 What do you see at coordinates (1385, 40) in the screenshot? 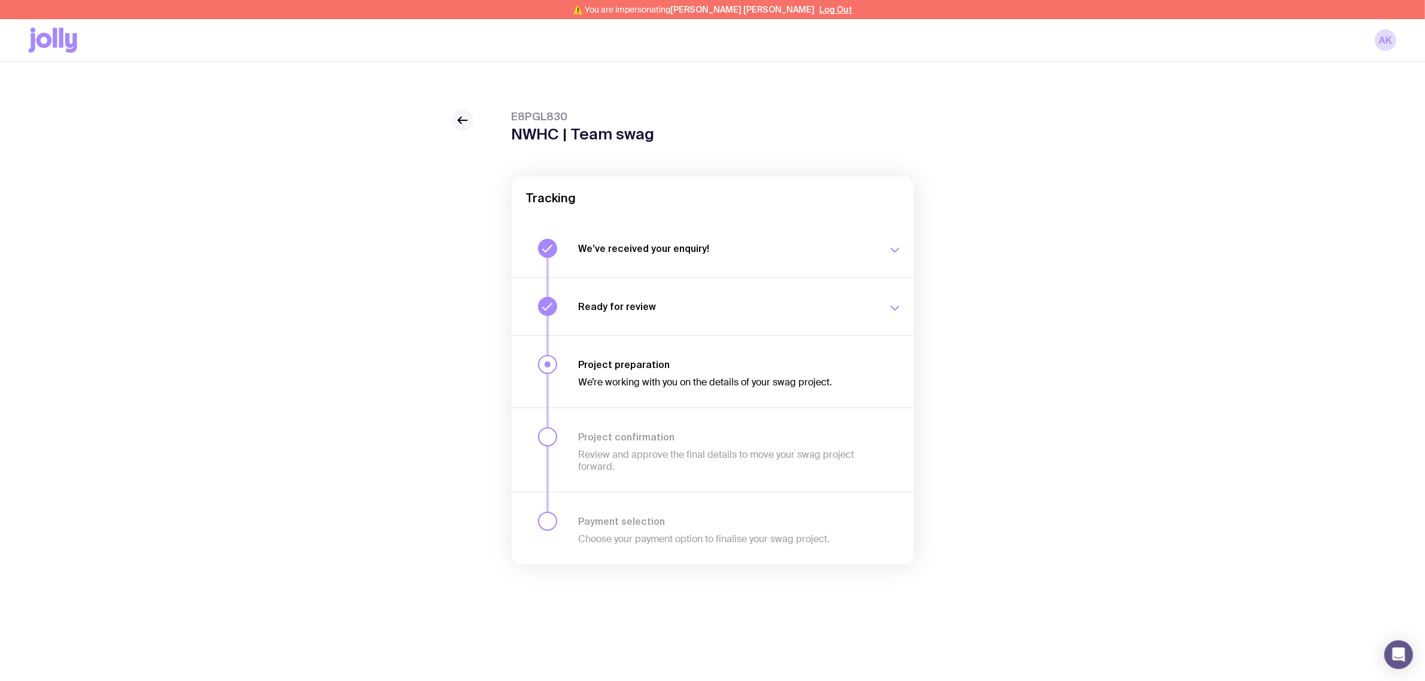
I see `a: AK` at bounding box center [1385, 40].